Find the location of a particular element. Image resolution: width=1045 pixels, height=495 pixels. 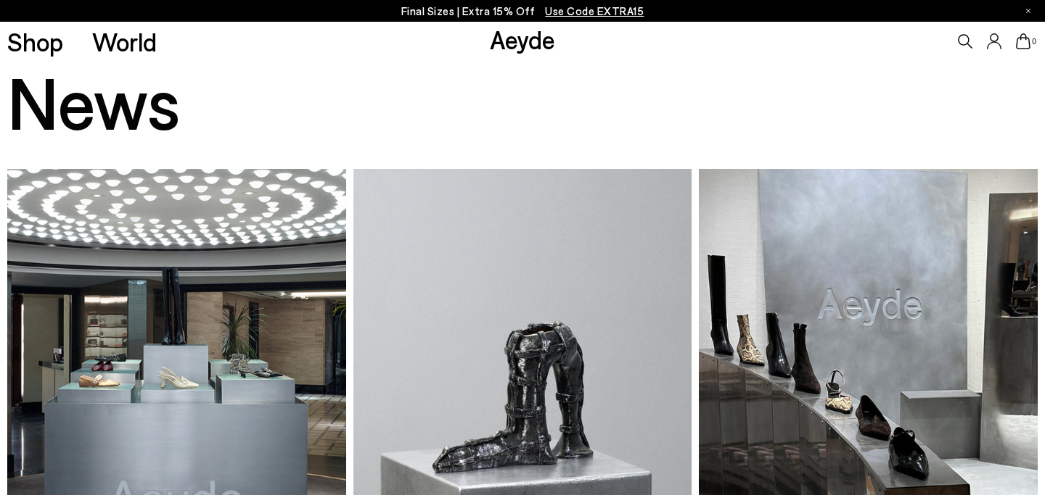

a: Shop is located at coordinates (35, 41).